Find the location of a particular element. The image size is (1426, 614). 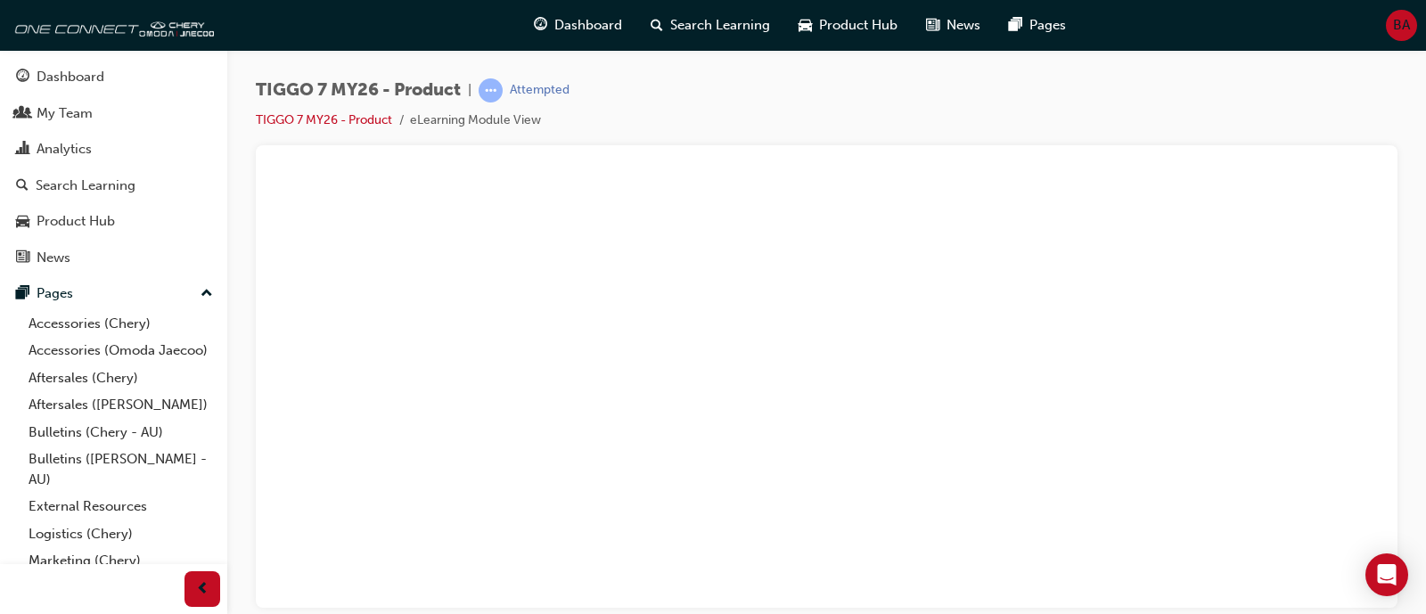

button: DashboardMy TeamAnalyticsSearch LearningProduct HubNews is located at coordinates (113, 167).